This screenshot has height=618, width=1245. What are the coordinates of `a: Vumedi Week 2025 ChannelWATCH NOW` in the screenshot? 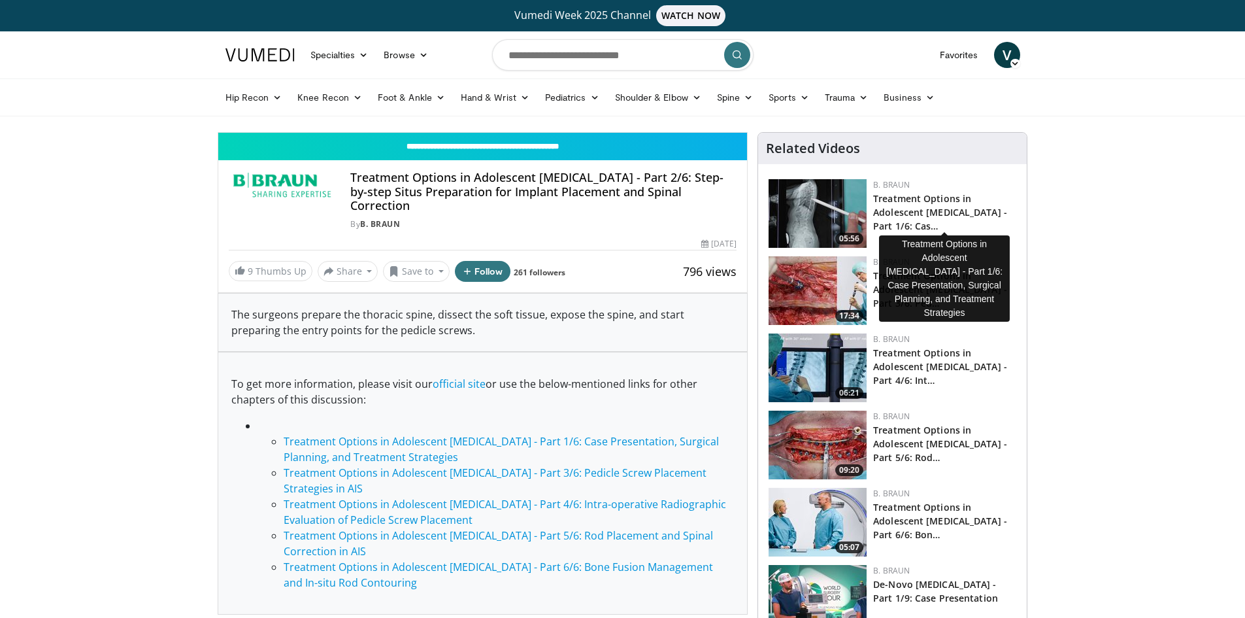 It's located at (623, 16).